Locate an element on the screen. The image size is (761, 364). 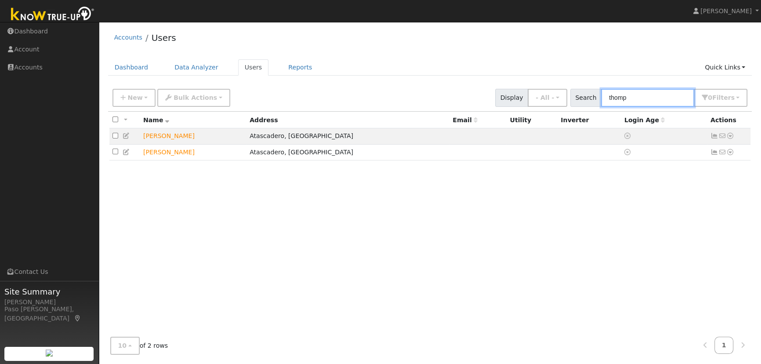
span: Filter is located at coordinates (723, 98).